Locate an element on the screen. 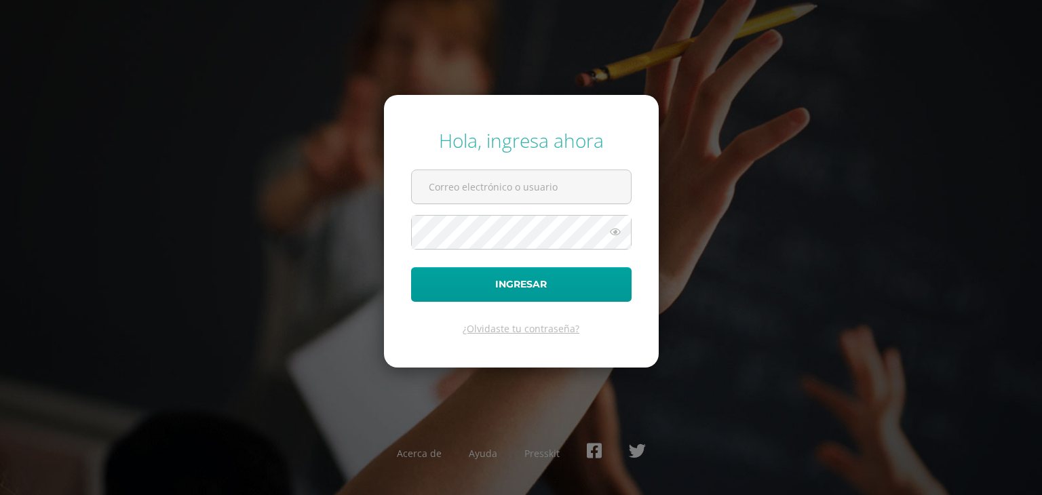 The image size is (1042, 495). a: ¿Olvidaste tu contraseña? is located at coordinates (521, 328).